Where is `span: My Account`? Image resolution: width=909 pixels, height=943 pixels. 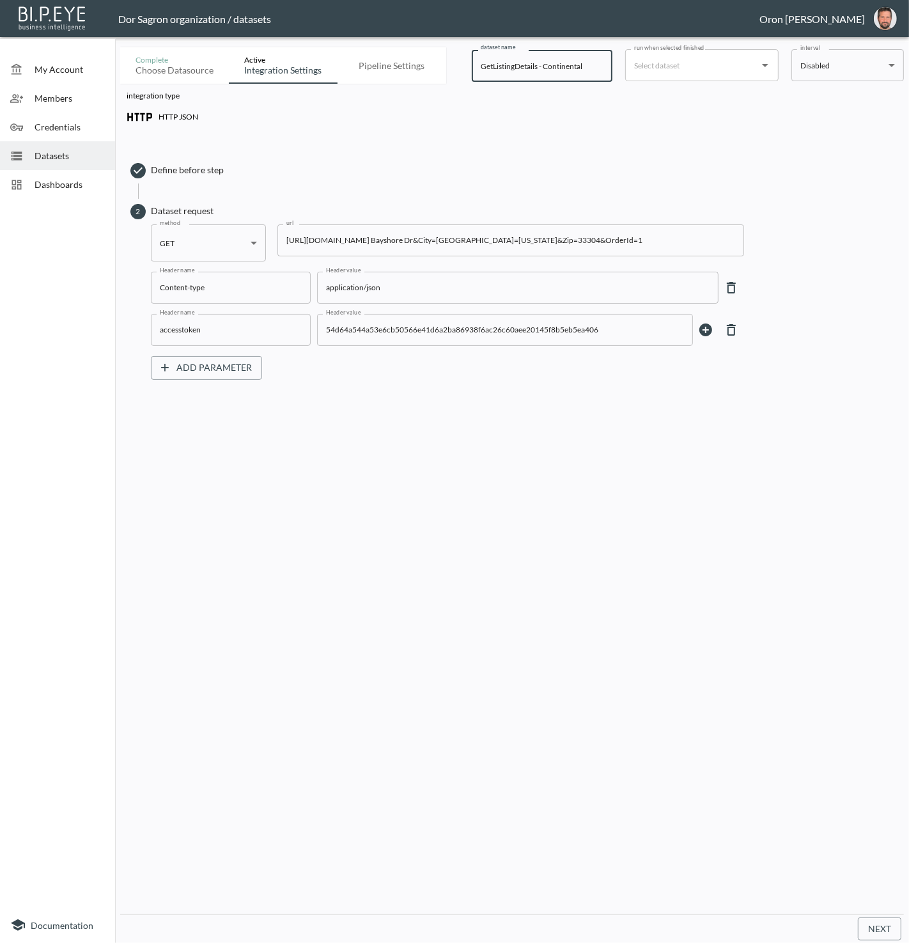
span: My Account is located at coordinates (70, 69).